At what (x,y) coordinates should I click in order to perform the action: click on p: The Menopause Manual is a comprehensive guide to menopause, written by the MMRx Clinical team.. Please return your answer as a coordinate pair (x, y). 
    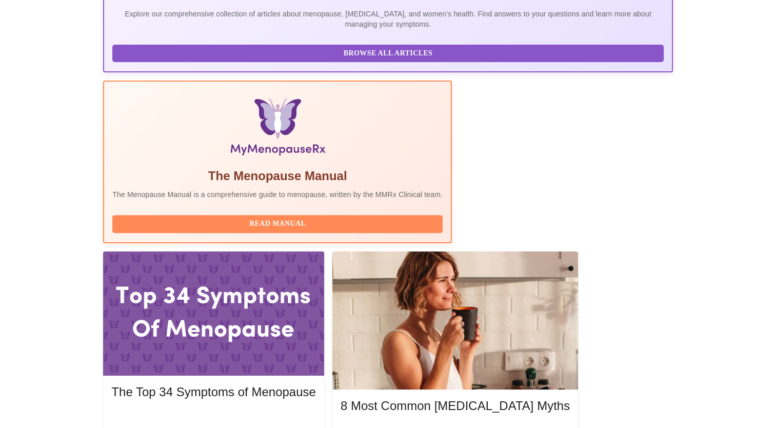
    Looking at the image, I should click on (277, 194).